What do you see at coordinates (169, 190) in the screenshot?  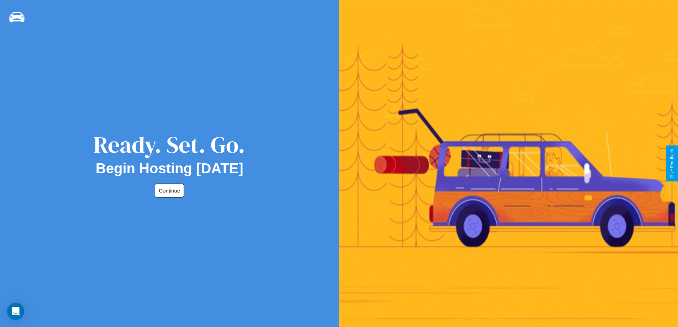 I see `button: Continue` at bounding box center [169, 190].